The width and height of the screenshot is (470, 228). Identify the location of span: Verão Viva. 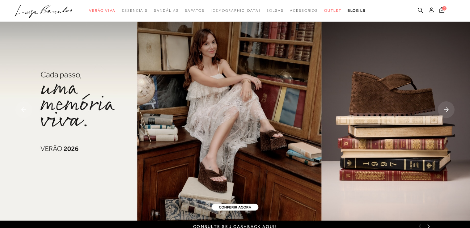
(102, 11).